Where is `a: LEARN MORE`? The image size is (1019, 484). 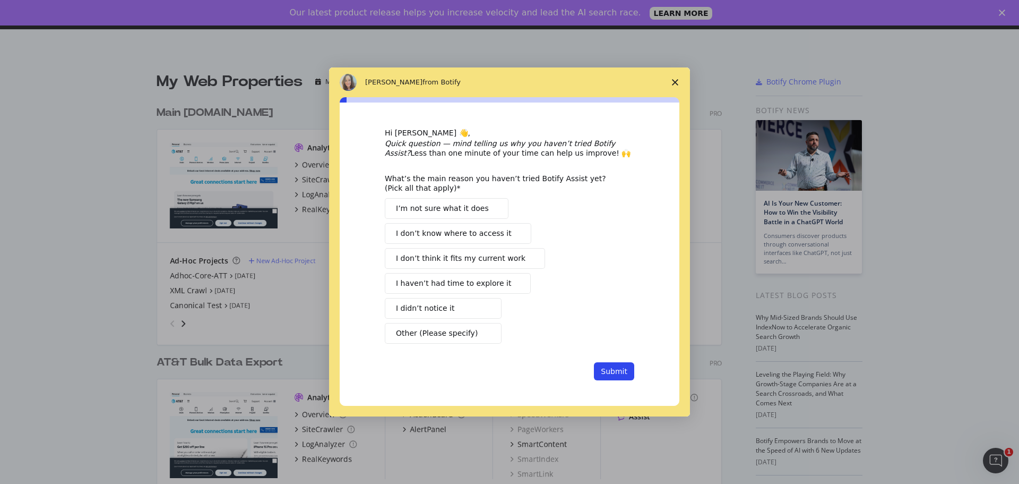
a: LEARN MORE is located at coordinates (681, 13).